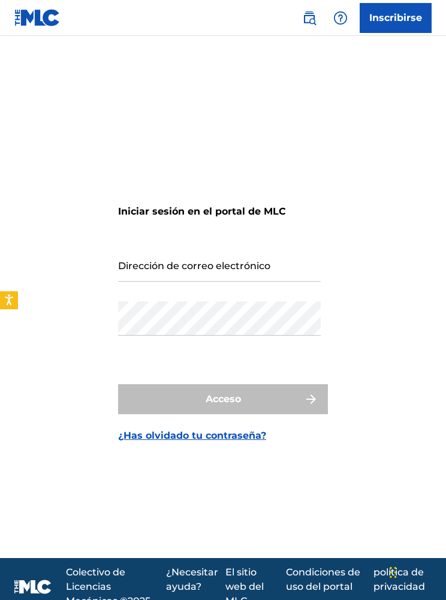 The width and height of the screenshot is (446, 600). I want to click on img: ayuda, so click(341, 18).